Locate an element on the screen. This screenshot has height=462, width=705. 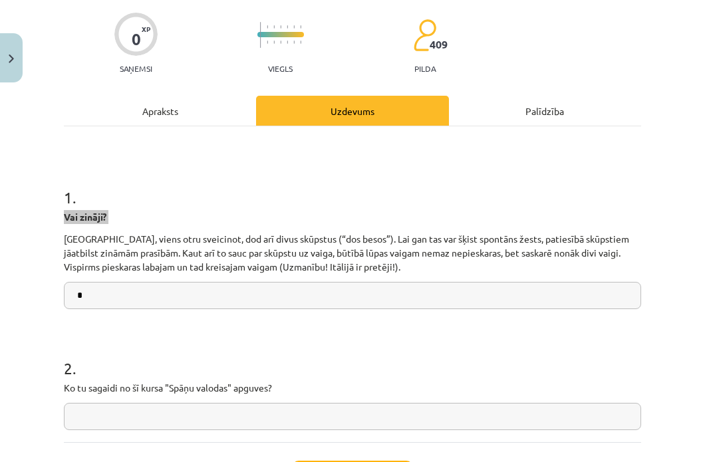
div: Palīdzība is located at coordinates (545, 110).